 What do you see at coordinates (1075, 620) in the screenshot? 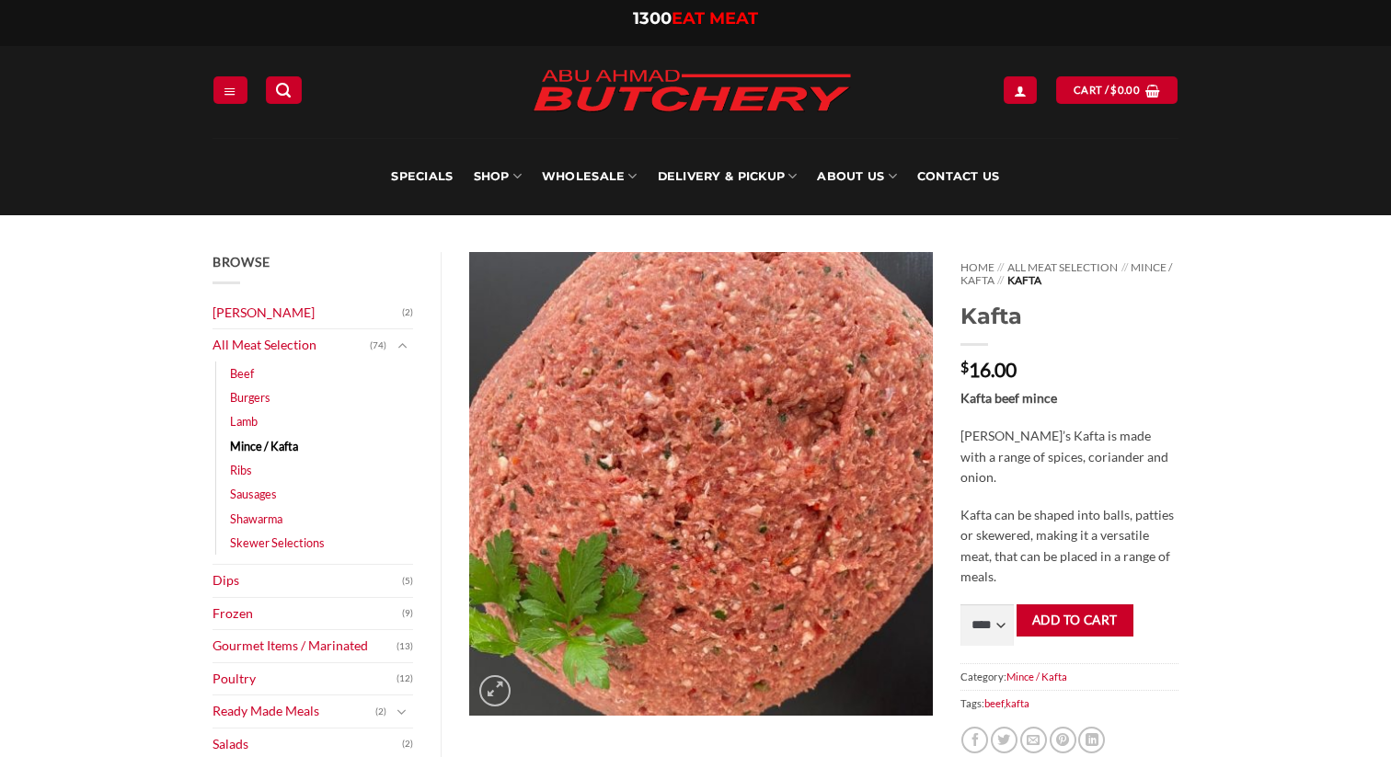
I see `button: Add to cart` at bounding box center [1075, 620].